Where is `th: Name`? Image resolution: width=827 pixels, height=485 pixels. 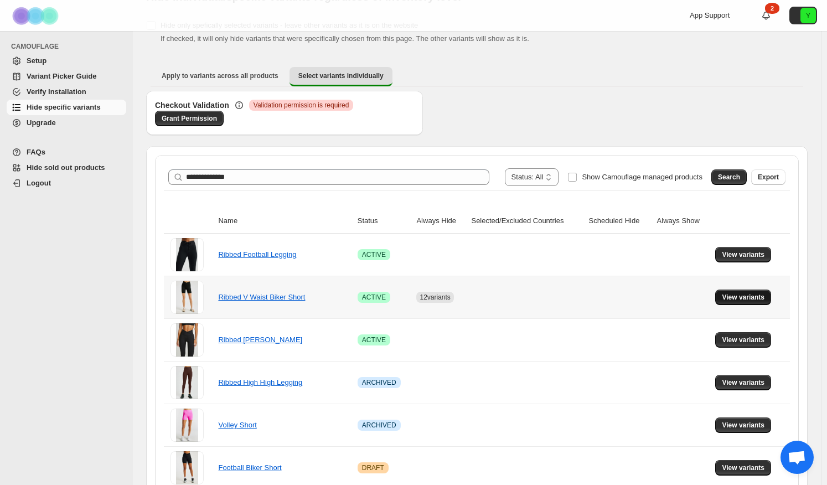 th: Name is located at coordinates (284, 221).